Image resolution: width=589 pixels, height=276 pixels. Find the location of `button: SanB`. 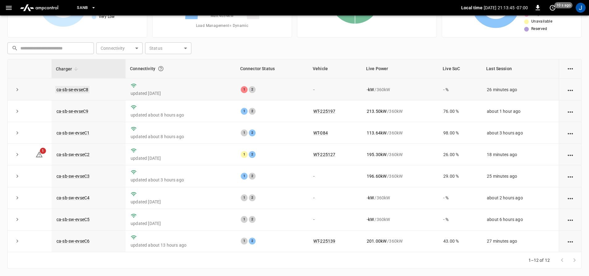

button: SanB is located at coordinates (86, 8).